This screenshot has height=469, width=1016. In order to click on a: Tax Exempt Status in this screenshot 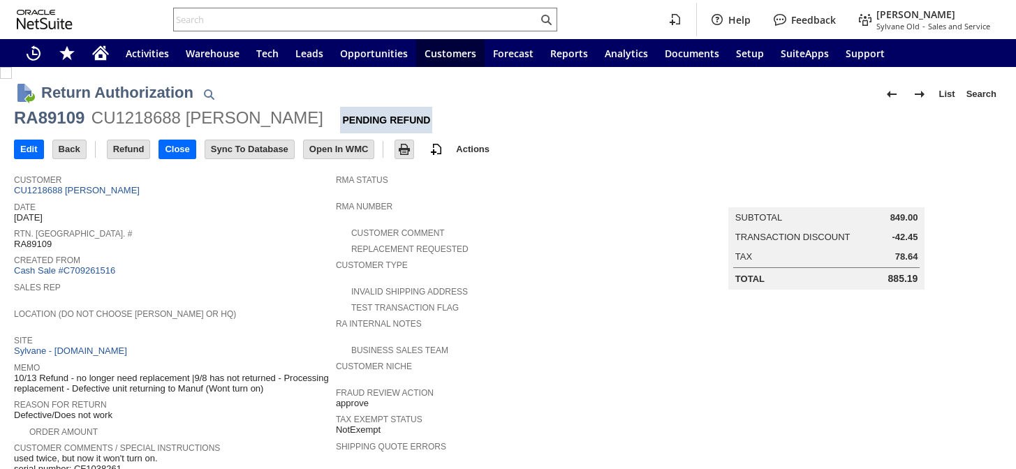, I will do `click(379, 420)`.